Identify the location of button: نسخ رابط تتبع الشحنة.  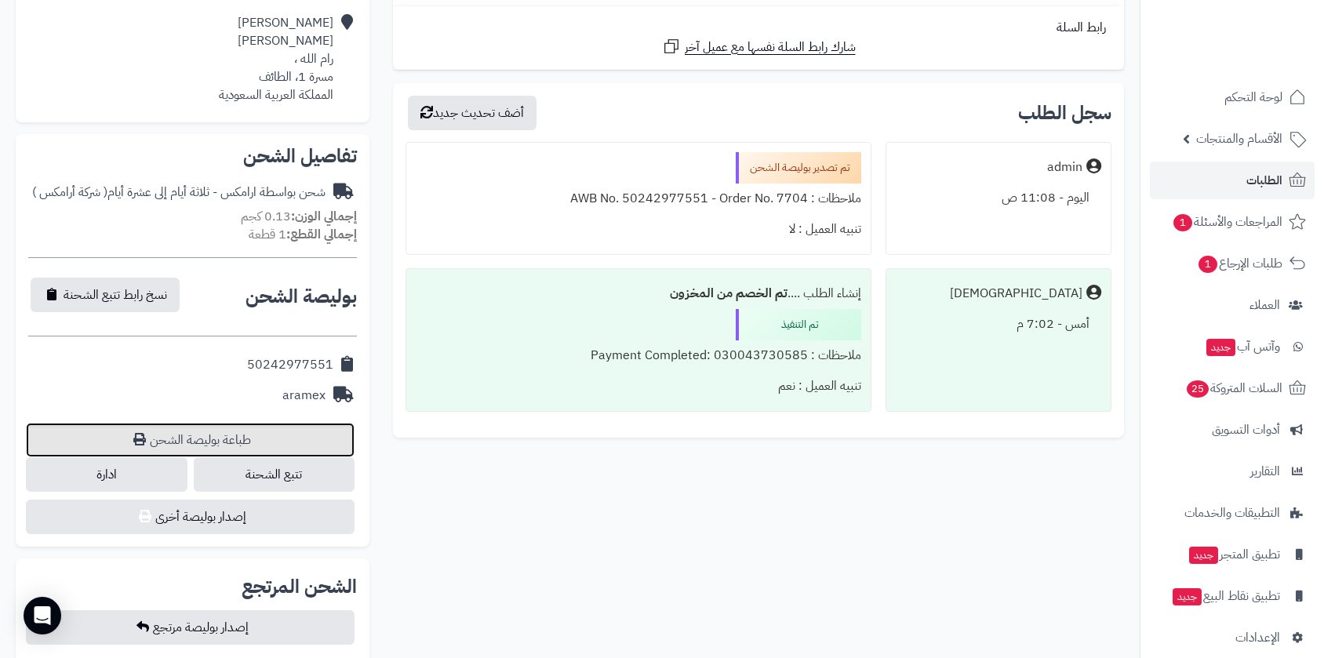
(105, 295).